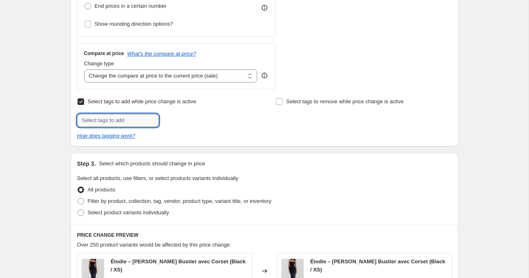 This screenshot has height=278, width=529. I want to click on span: Select product variants individually, so click(128, 212).